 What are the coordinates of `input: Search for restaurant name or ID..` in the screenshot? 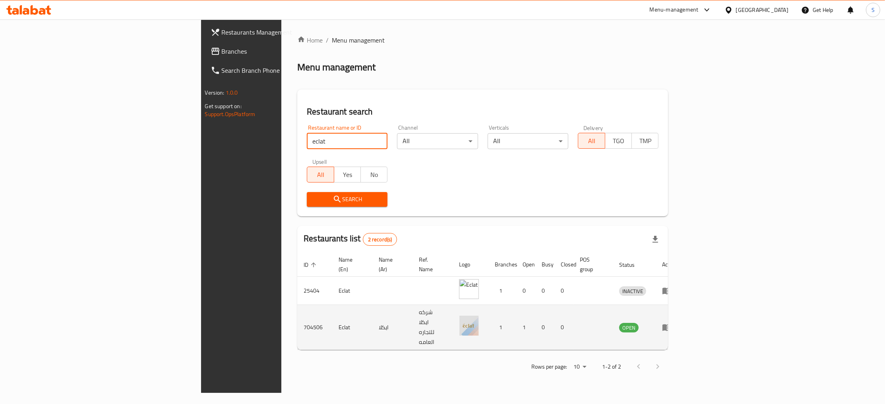 It's located at (347, 141).